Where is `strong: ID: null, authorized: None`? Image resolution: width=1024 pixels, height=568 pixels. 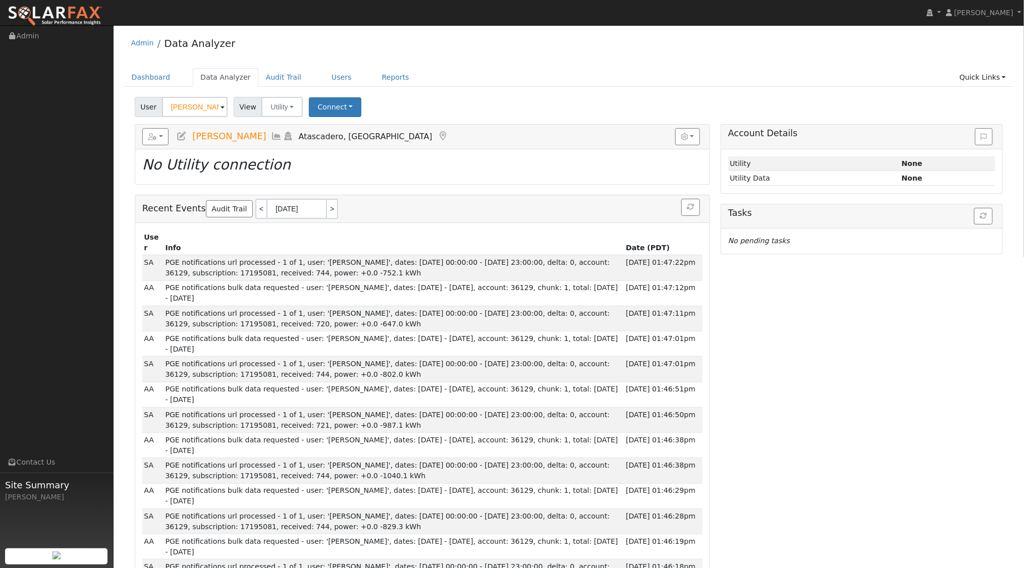 strong: ID: null, authorized: None is located at coordinates (912, 163).